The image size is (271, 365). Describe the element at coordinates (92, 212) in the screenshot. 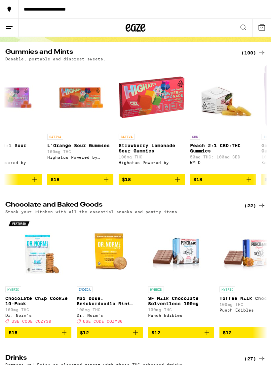

I see `p: Stock your kitchen with all the essential snacks and pantry items.` at that location.